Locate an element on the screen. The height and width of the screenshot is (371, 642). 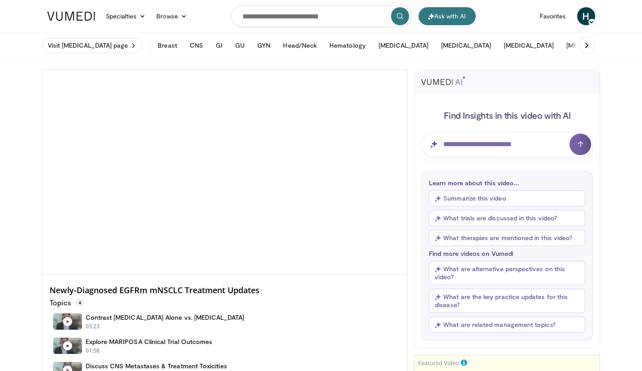
button: Hematology is located at coordinates (347, 45).